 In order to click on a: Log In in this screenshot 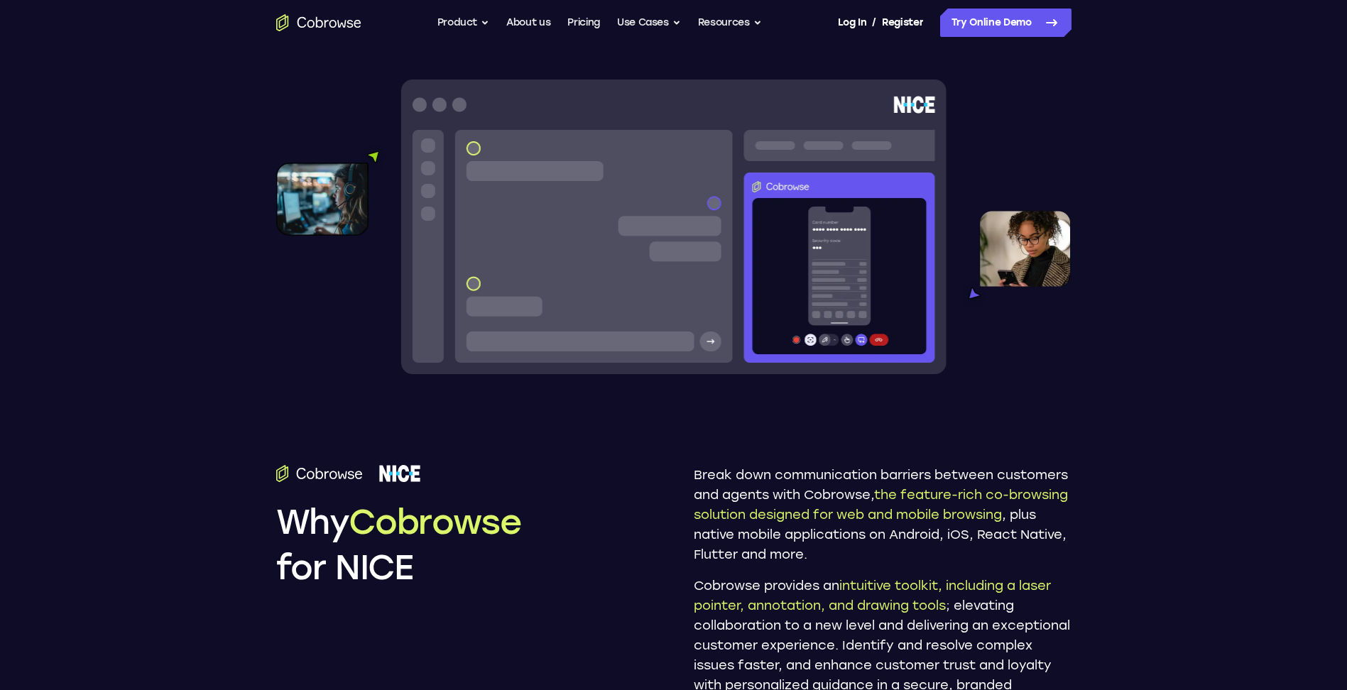, I will do `click(852, 23)`.